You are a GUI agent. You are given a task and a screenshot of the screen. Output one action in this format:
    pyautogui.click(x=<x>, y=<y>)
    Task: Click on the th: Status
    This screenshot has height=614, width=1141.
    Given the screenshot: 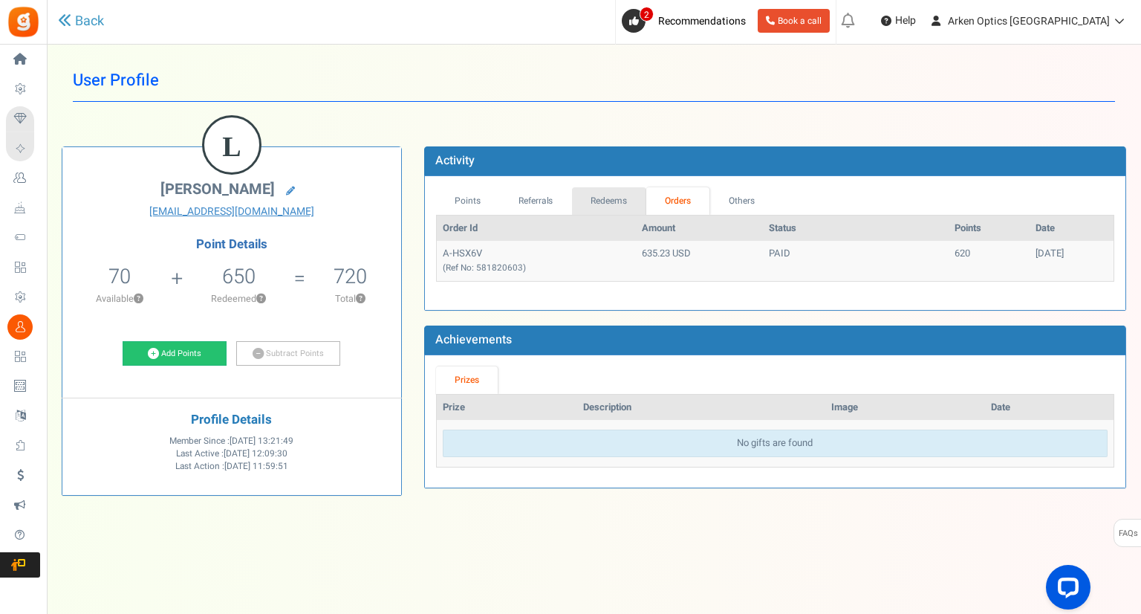 What is the action you would take?
    pyautogui.click(x=856, y=228)
    